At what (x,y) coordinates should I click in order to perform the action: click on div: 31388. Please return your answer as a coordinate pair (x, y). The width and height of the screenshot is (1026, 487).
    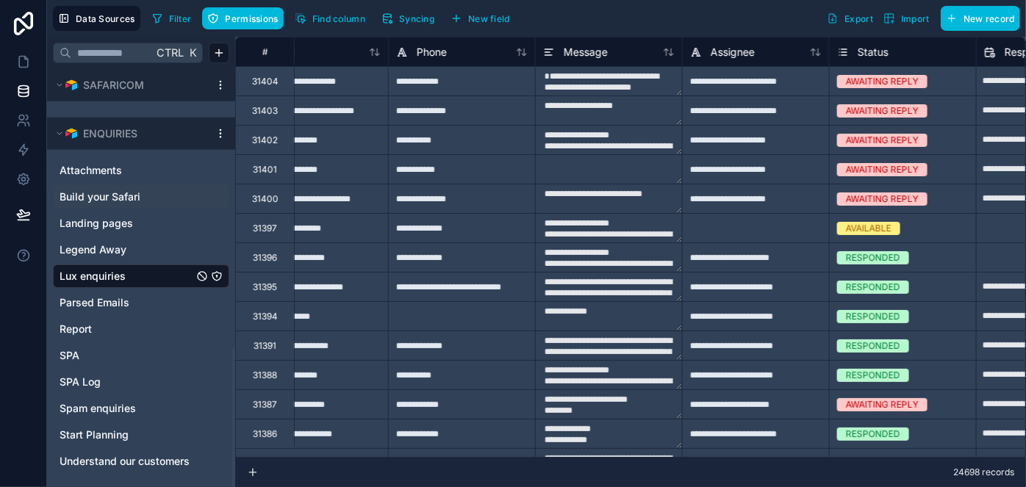
    Looking at the image, I should click on (265, 375).